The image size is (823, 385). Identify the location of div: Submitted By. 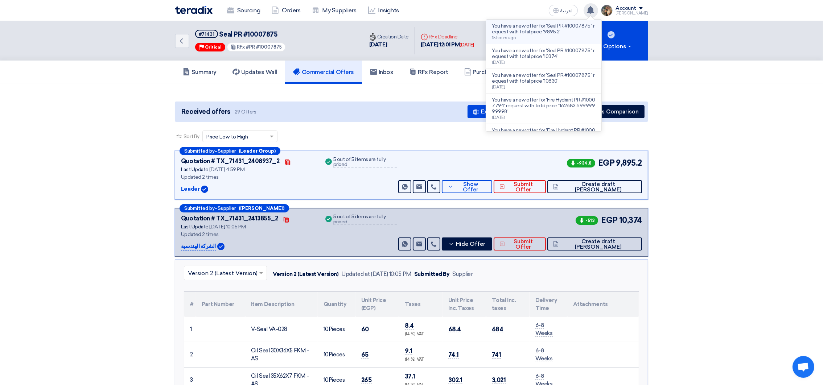
(432, 274).